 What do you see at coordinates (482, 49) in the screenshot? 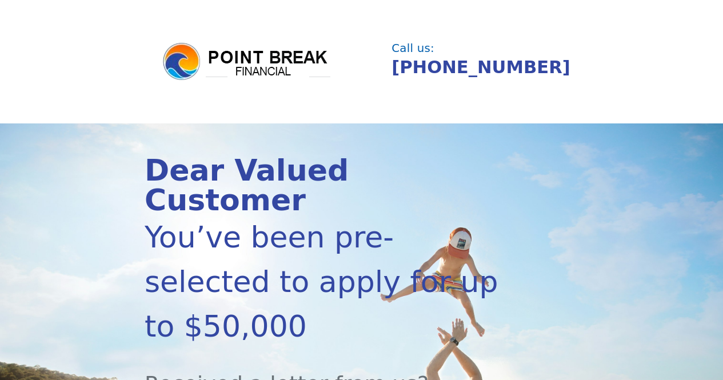
I see `div: Call us:` at bounding box center [482, 49].